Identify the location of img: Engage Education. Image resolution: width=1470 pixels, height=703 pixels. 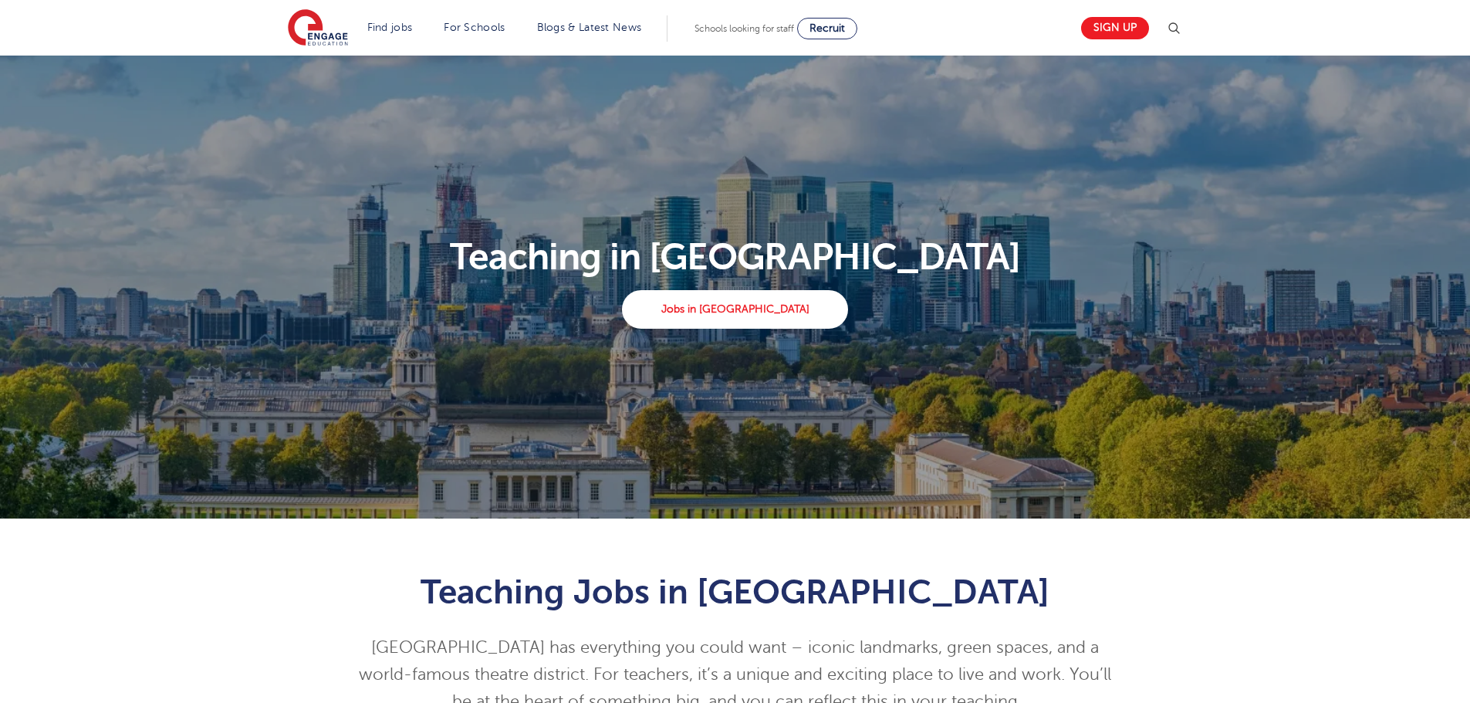
(318, 29).